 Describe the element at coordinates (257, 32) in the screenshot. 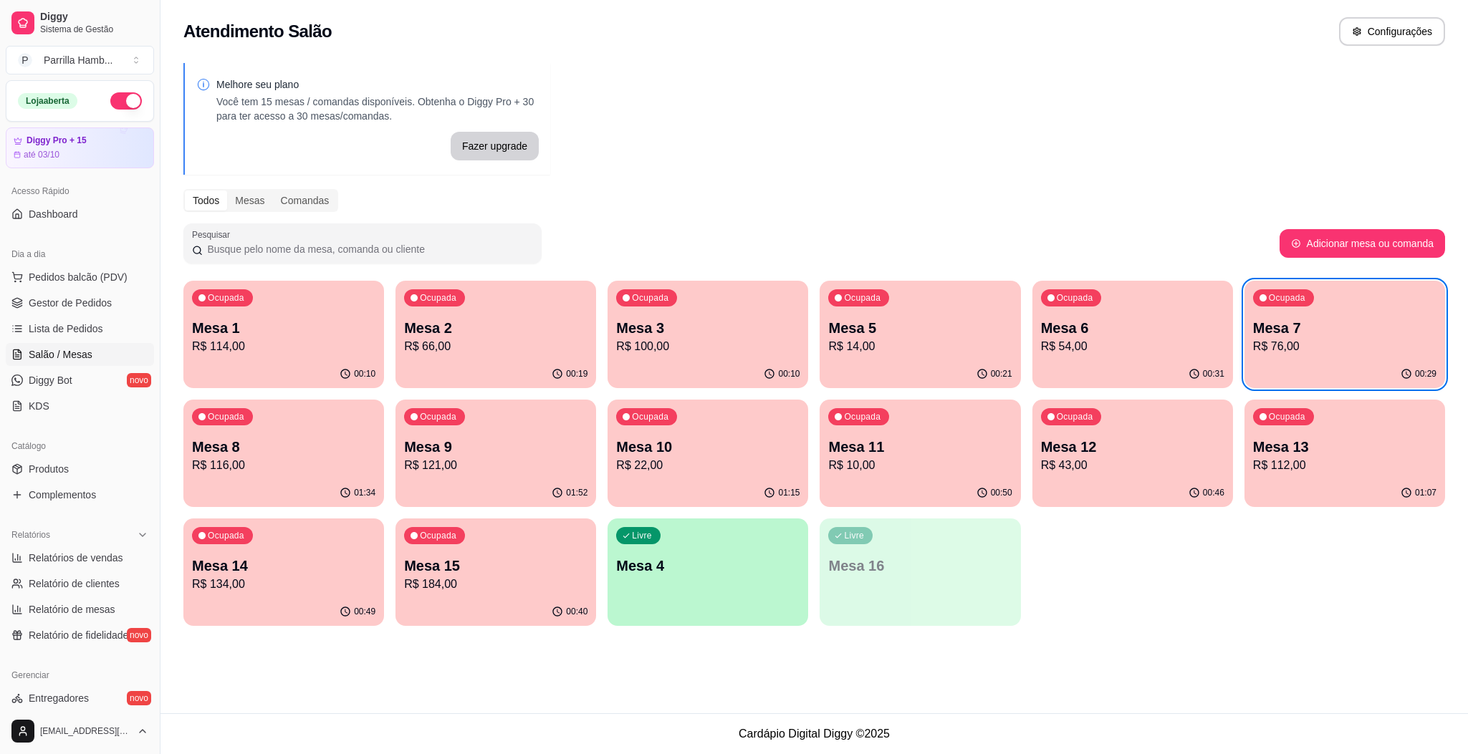

I see `h2: Atendimento Salão` at that location.